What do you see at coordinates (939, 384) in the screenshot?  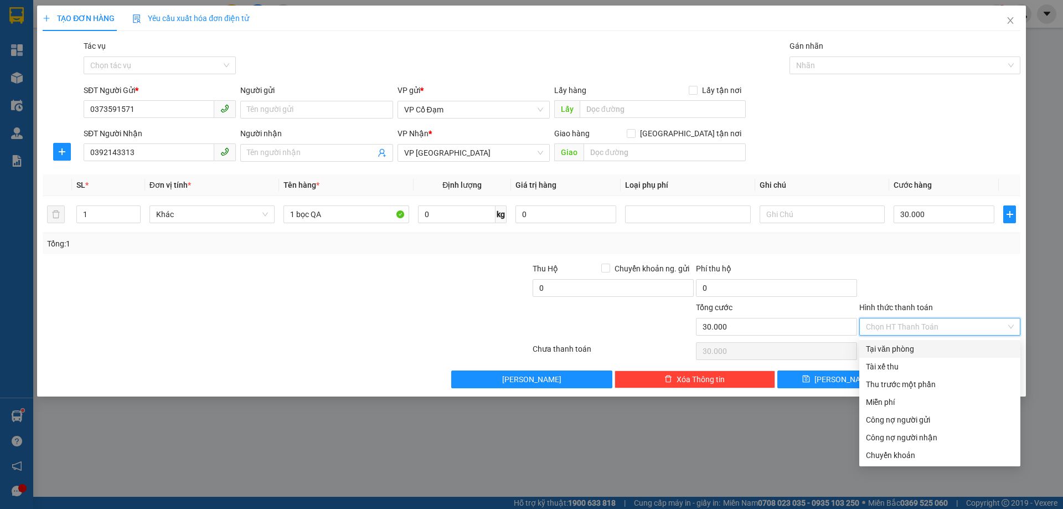 I see `div: Thu trước một phần` at bounding box center [939, 384].